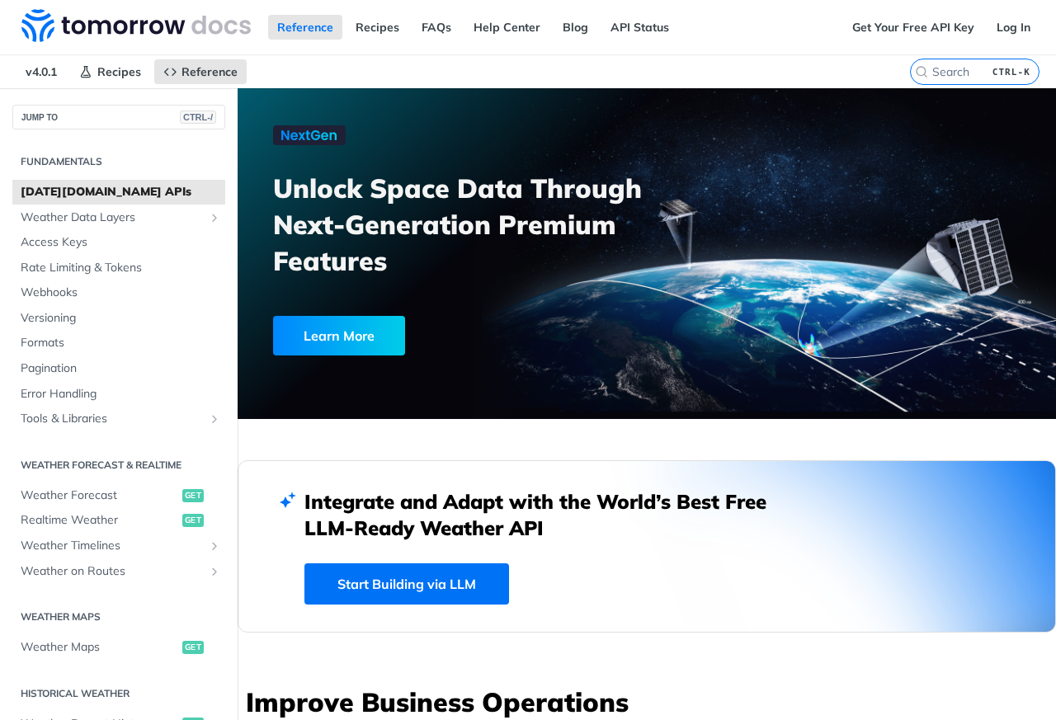 This screenshot has width=1056, height=720. What do you see at coordinates (119, 496) in the screenshot?
I see `a: Weather Forecastget` at bounding box center [119, 496].